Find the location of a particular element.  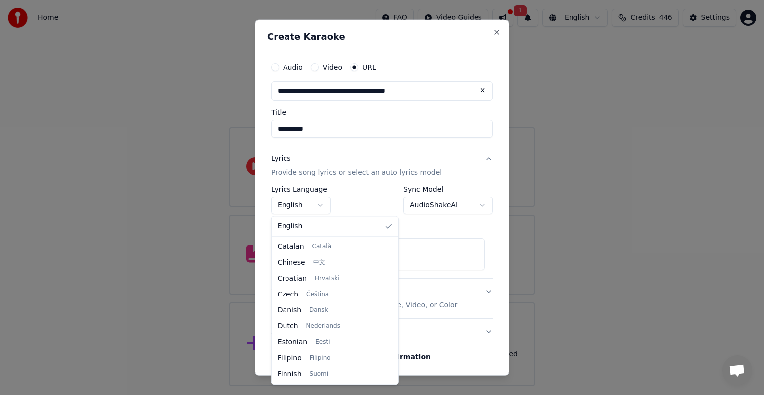

span: 中文 is located at coordinates (320, 263).